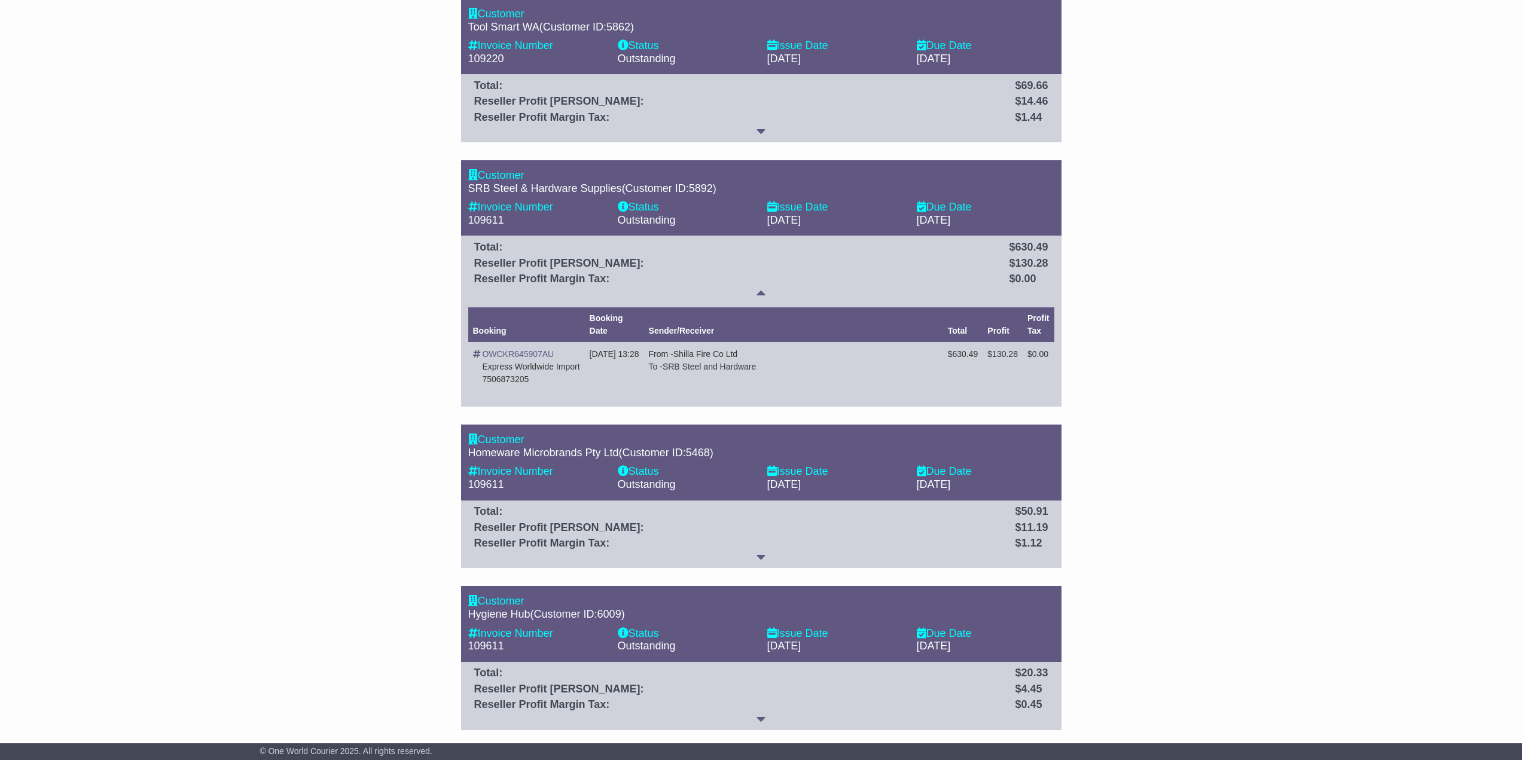 The width and height of the screenshot is (1522, 760). What do you see at coordinates (543, 453) in the screenshot?
I see `span: Homeware Microbrands Pty Ltd` at bounding box center [543, 453].